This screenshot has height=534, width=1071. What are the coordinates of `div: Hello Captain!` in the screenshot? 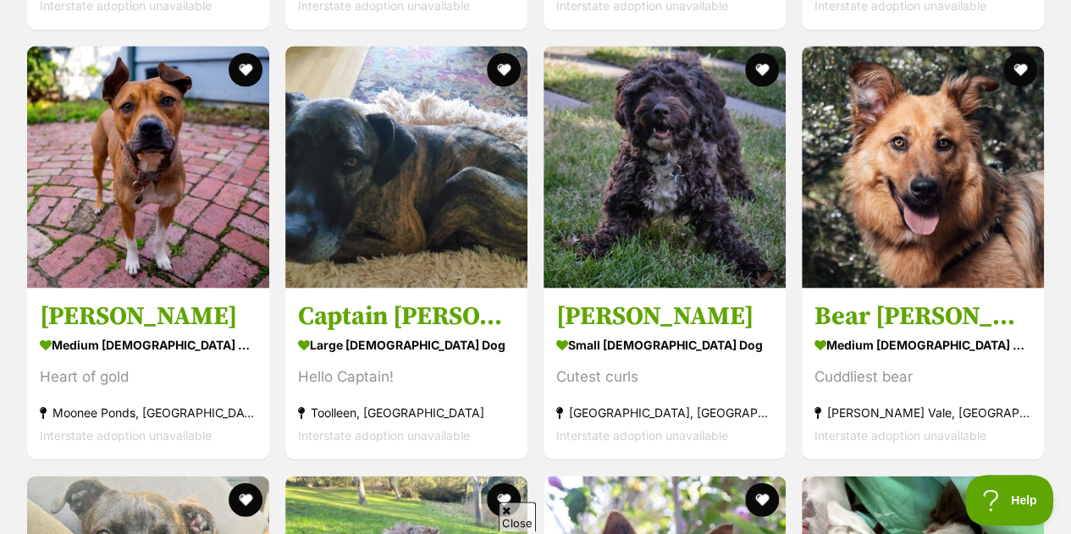 It's located at (406, 377).